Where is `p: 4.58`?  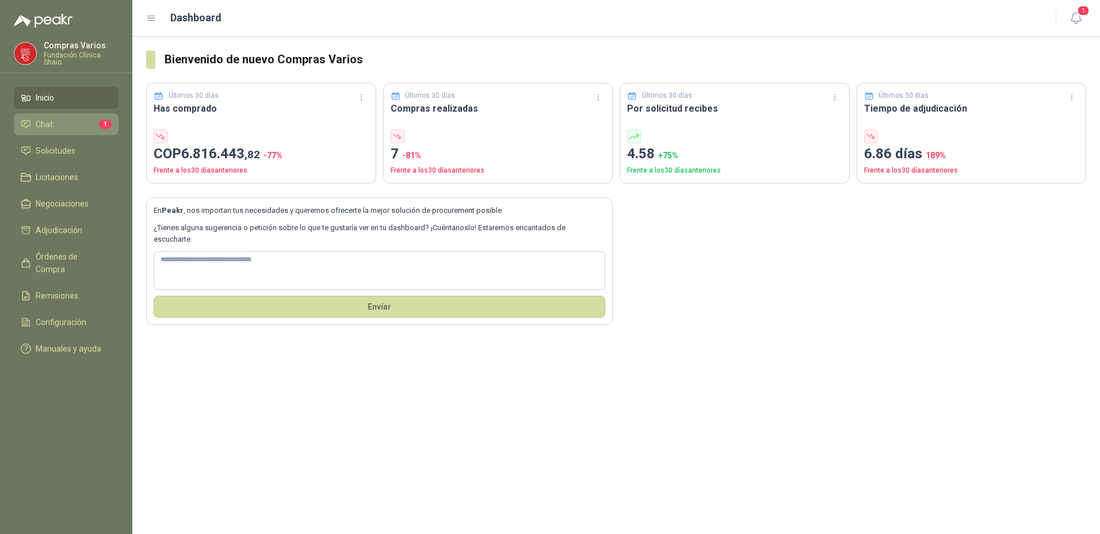
p: 4.58 is located at coordinates (734, 154).